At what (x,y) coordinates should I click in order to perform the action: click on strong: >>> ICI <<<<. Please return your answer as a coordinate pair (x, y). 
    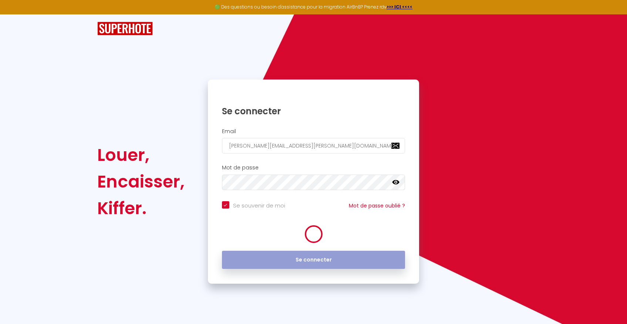
    Looking at the image, I should click on (399, 7).